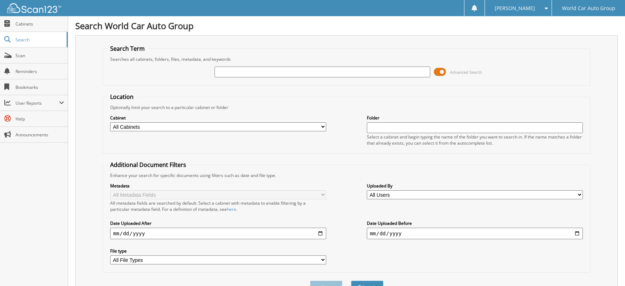  What do you see at coordinates (218, 234) in the screenshot?
I see `input: start` at bounding box center [218, 234].